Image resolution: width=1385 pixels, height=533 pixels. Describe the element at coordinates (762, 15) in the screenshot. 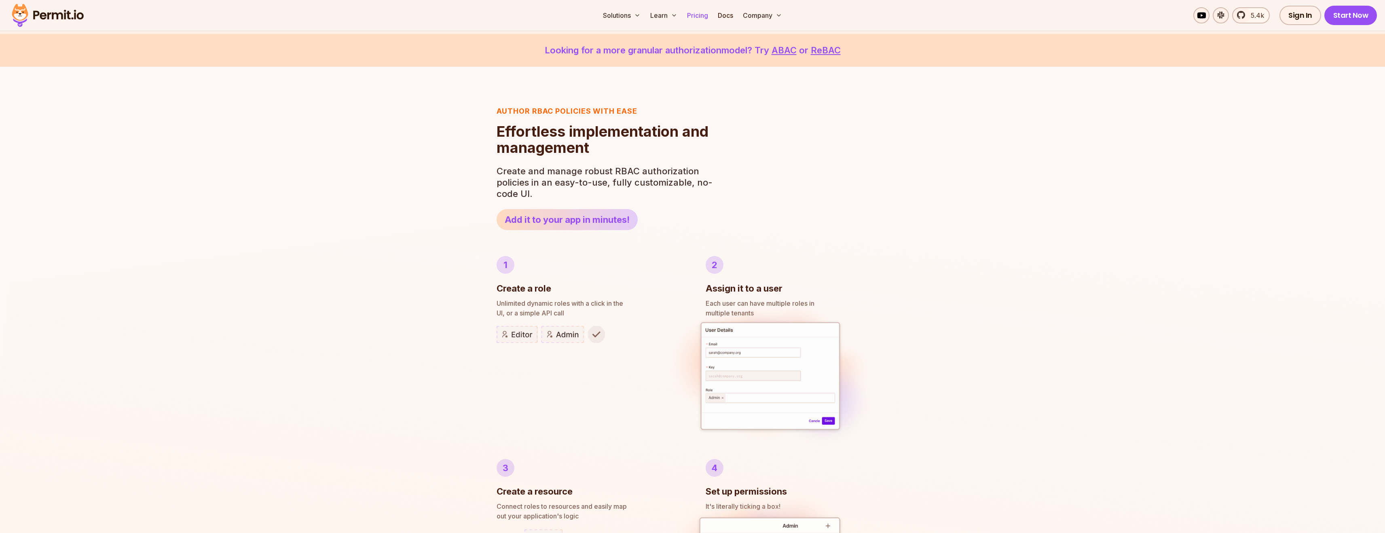

I see `button: Company` at that location.